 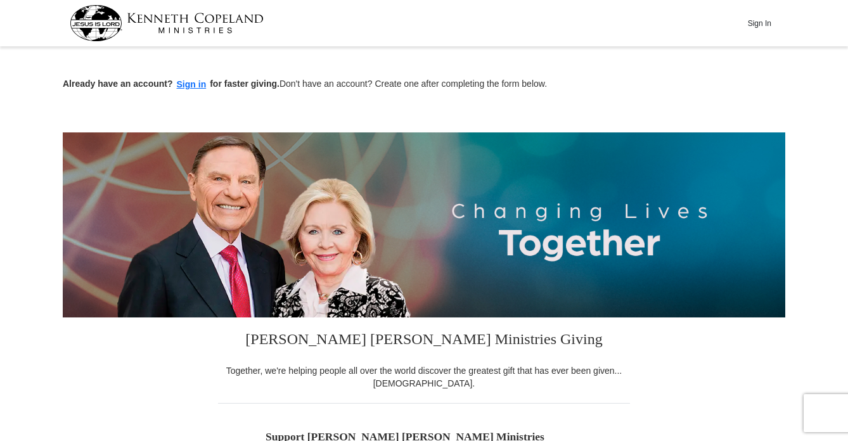 What do you see at coordinates (424, 84) in the screenshot?
I see `p: Don't have an account? Create one after completing the form below.` at bounding box center [424, 84].